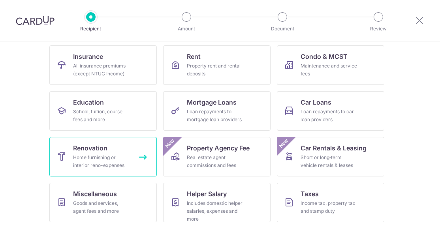 The width and height of the screenshot is (440, 225). Describe the element at coordinates (217, 65) in the screenshot. I see `a: RentProperty rent and rental deposits` at that location.